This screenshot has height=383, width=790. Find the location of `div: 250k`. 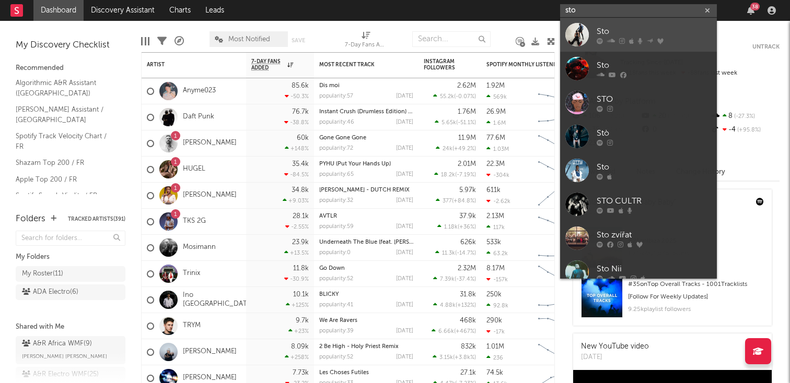

div: 250k is located at coordinates (494, 295).